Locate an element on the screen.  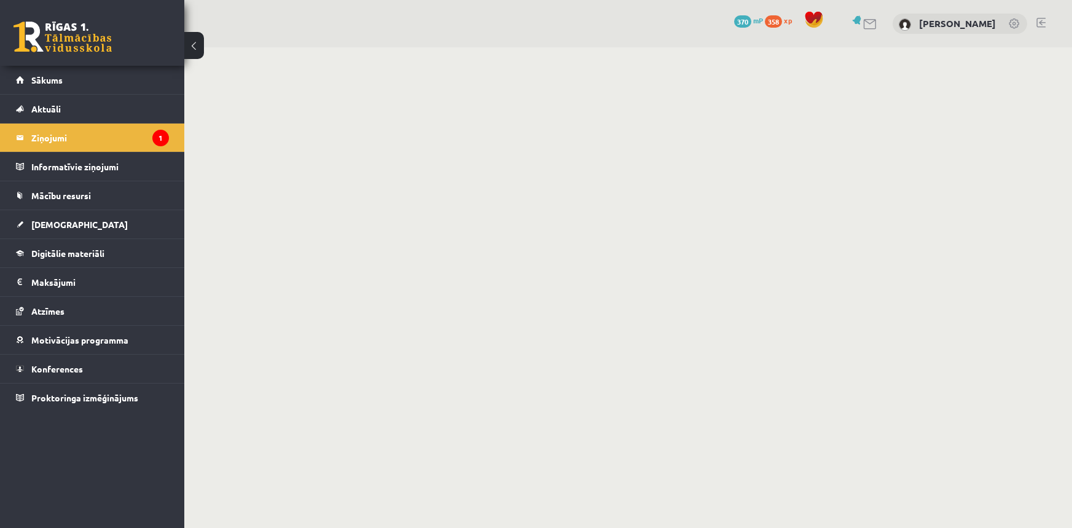
a: Proktoringa izmēģinājums is located at coordinates (92, 397).